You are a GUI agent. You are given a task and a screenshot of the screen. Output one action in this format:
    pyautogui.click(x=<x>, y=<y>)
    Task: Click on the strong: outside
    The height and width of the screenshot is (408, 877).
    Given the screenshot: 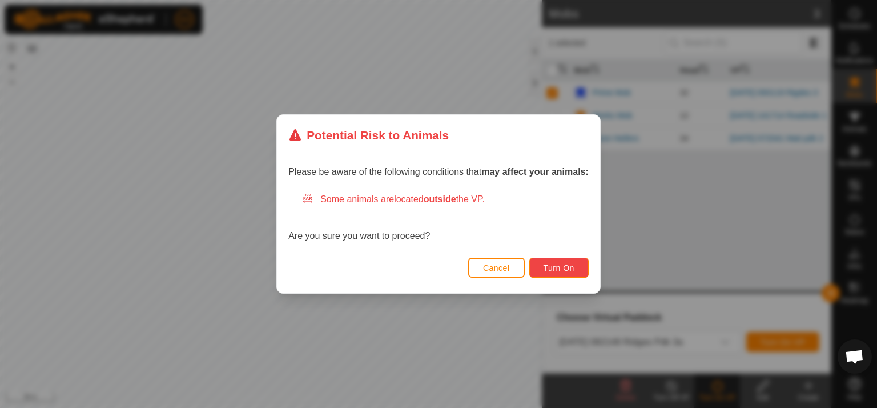 What is the action you would take?
    pyautogui.click(x=440, y=199)
    